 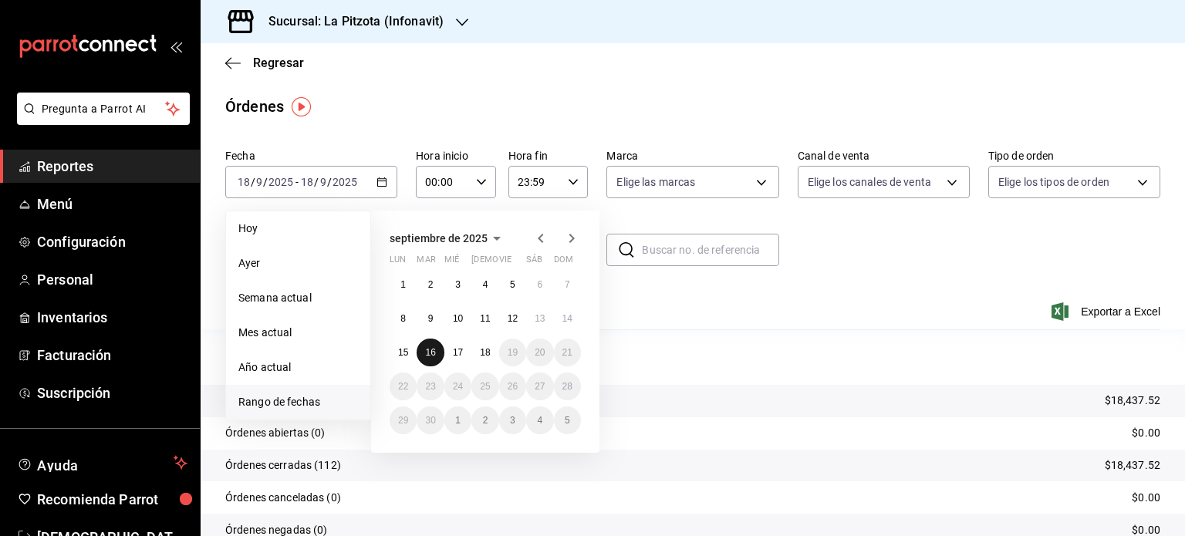 I want to click on abbr: martes, so click(x=426, y=262).